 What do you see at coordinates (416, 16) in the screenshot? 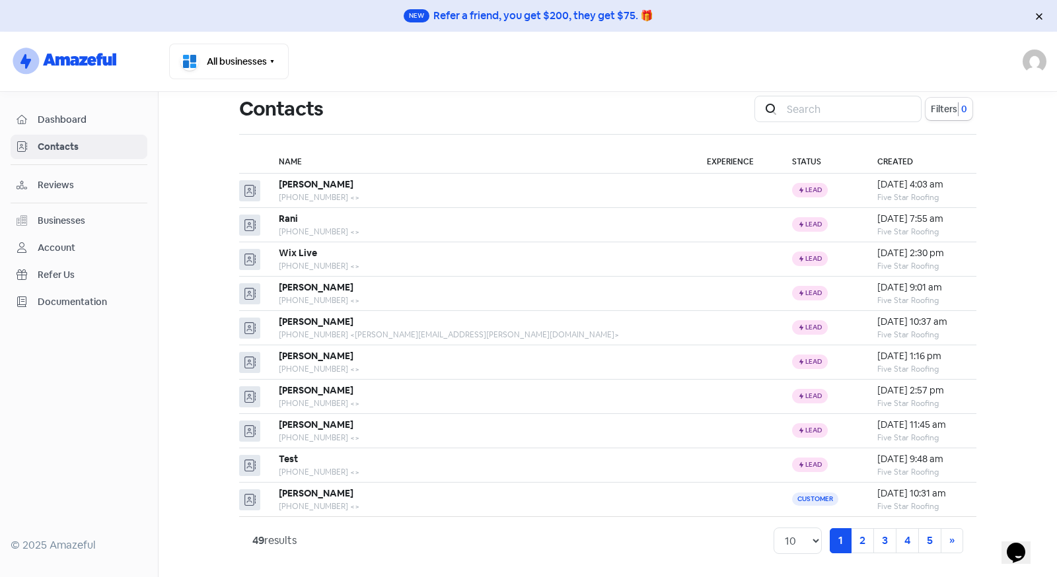
I see `span: New` at bounding box center [416, 16].